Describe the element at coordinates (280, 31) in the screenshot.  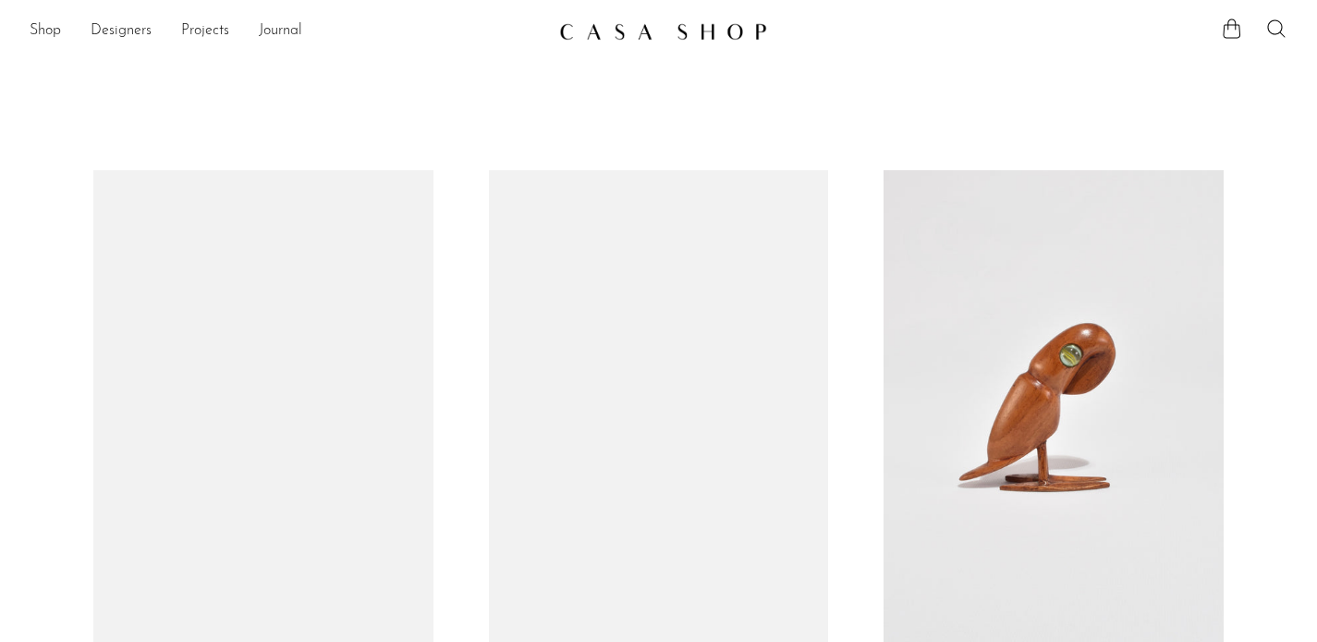
I see `a: Journal` at that location.